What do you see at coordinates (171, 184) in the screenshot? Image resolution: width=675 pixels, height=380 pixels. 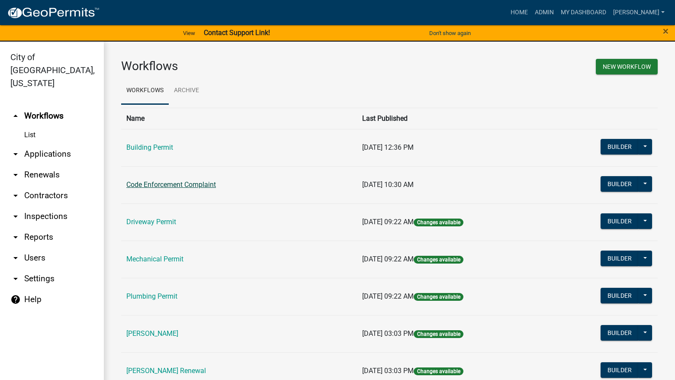 I see `a: Code Enforcement Complaint` at bounding box center [171, 184].